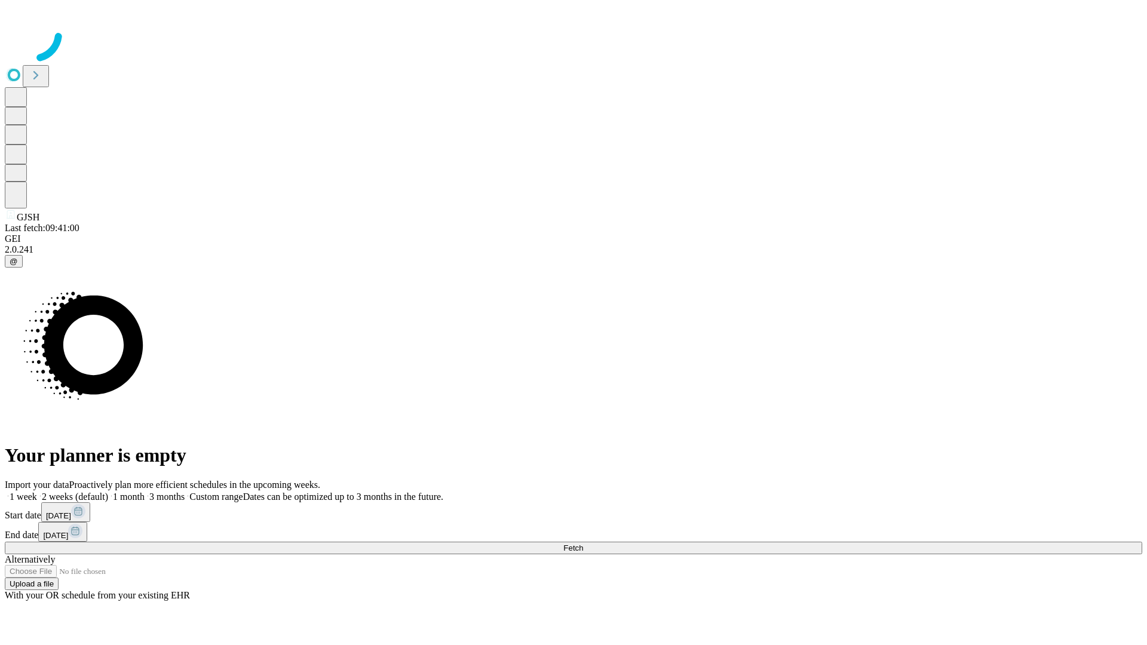 This screenshot has width=1147, height=645. What do you see at coordinates (75, 496) in the screenshot?
I see `span: 2 weeks (default)` at bounding box center [75, 496].